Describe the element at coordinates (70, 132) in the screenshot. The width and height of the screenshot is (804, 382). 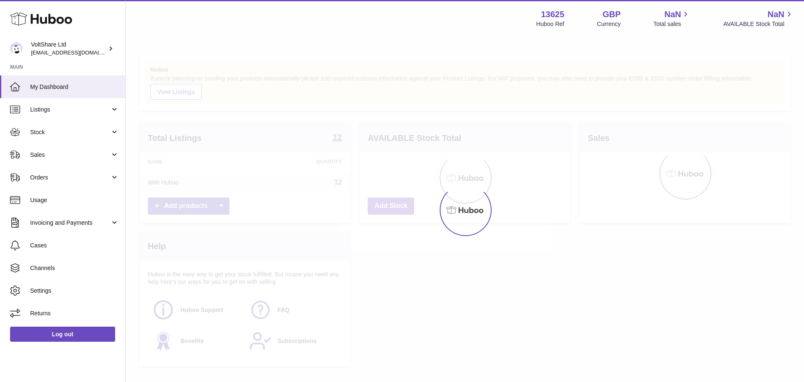
I see `span: Stock` at that location.